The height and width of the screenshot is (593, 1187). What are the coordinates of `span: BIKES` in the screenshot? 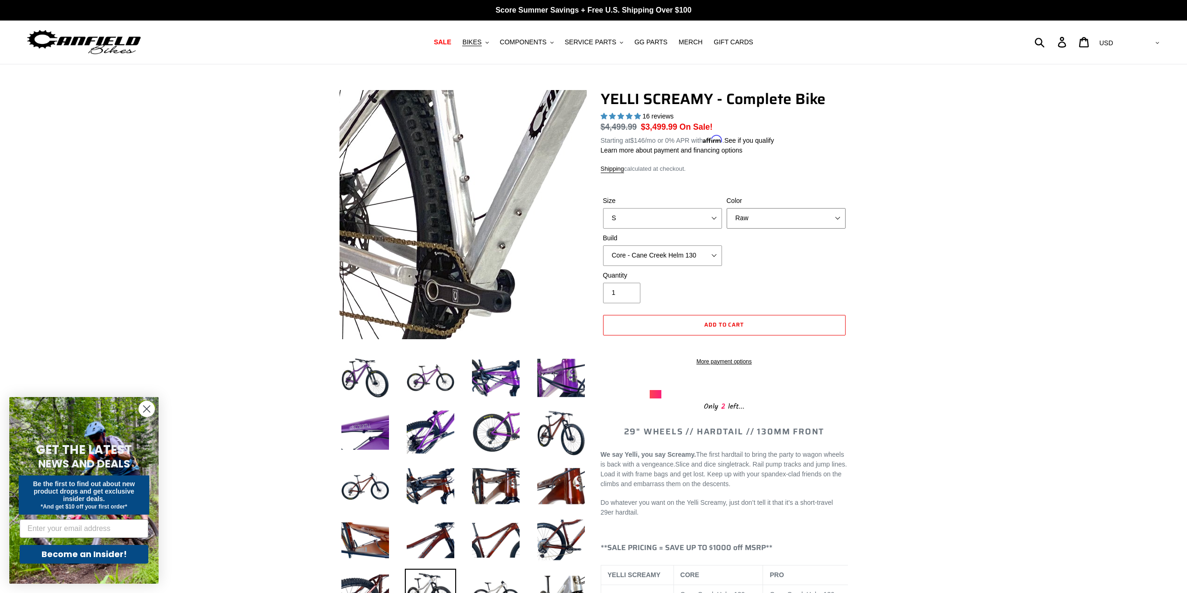 It's located at (471, 42).